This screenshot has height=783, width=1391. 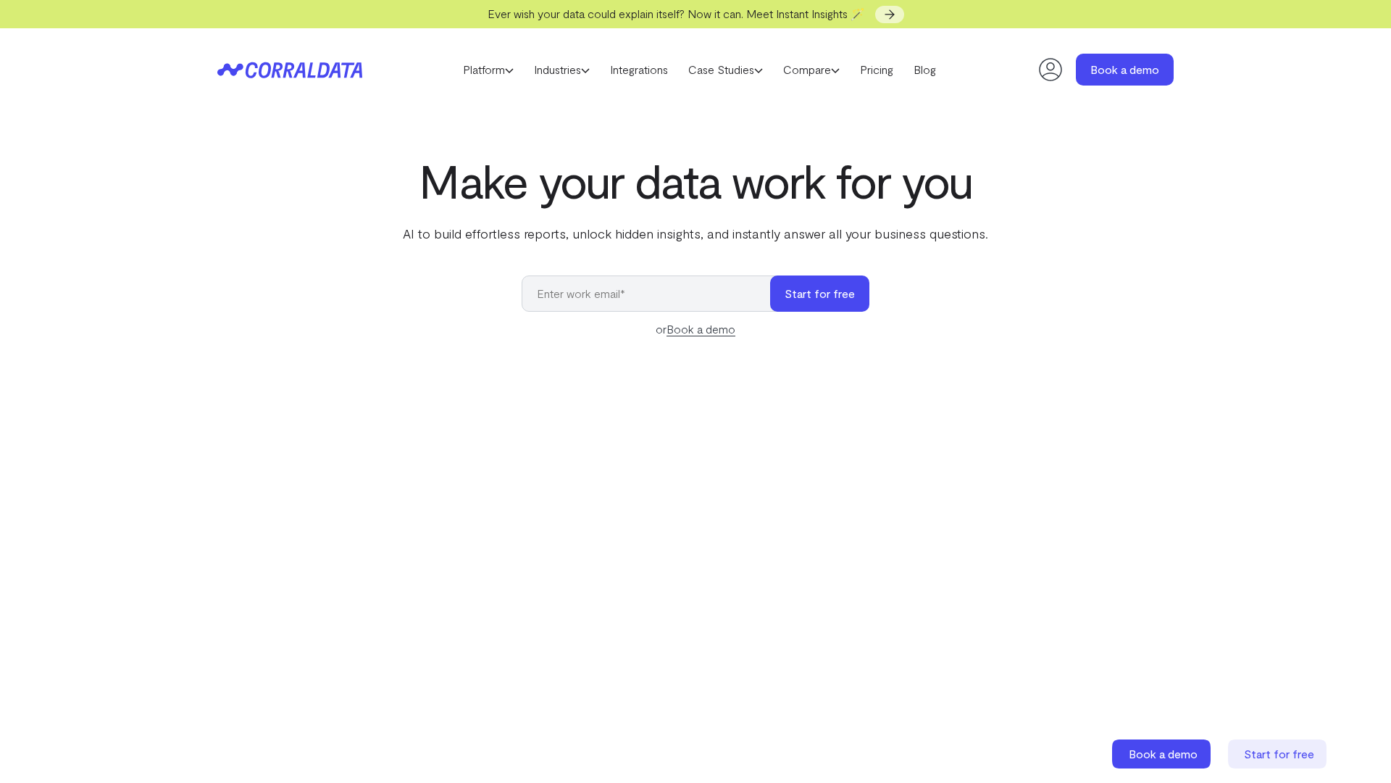 I want to click on span: Ever wish your data could explain itself? Now it can. Meet Instant Insights 🪄, so click(x=676, y=13).